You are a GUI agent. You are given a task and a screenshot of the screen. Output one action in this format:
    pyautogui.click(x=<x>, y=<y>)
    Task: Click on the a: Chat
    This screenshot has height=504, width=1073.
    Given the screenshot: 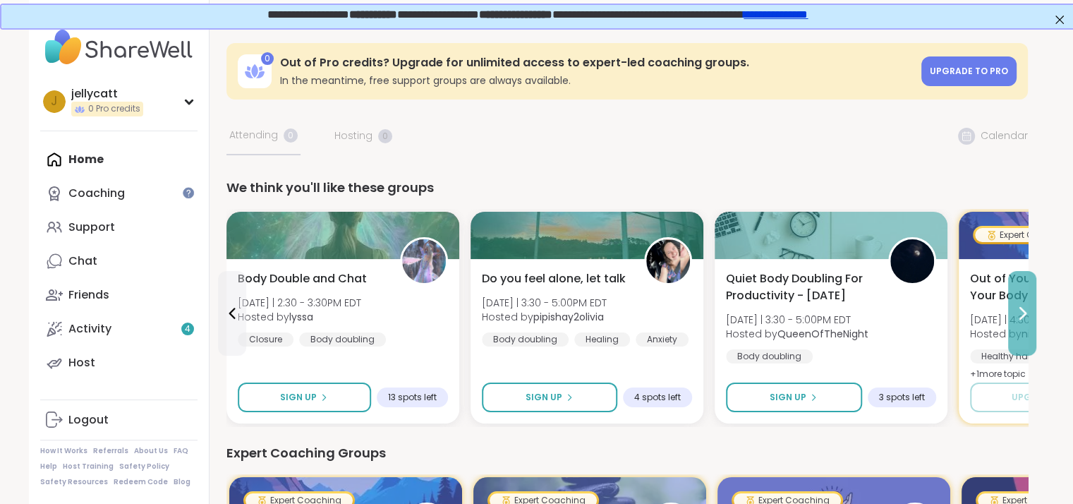 What is the action you would take?
    pyautogui.click(x=118, y=261)
    